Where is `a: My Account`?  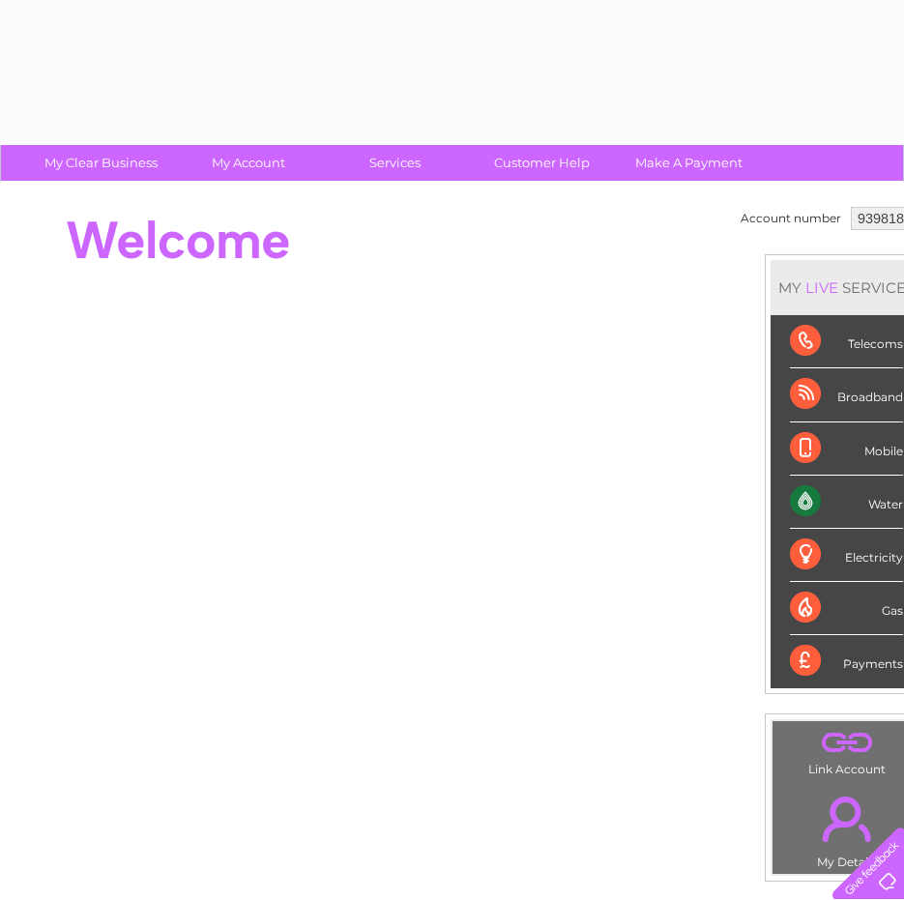 a: My Account is located at coordinates (247, 162).